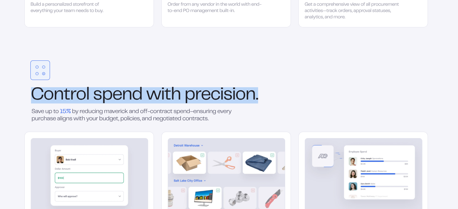 The image size is (458, 209). Describe the element at coordinates (215, 8) in the screenshot. I see `div: Order from any vendor in the world with end-to-end PO management built-in.` at that location.